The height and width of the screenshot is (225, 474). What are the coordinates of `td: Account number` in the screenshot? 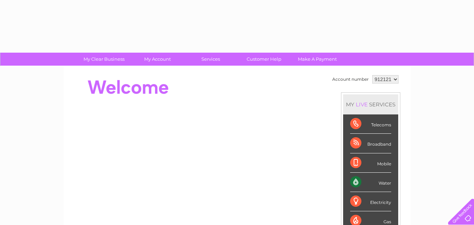 It's located at (351, 79).